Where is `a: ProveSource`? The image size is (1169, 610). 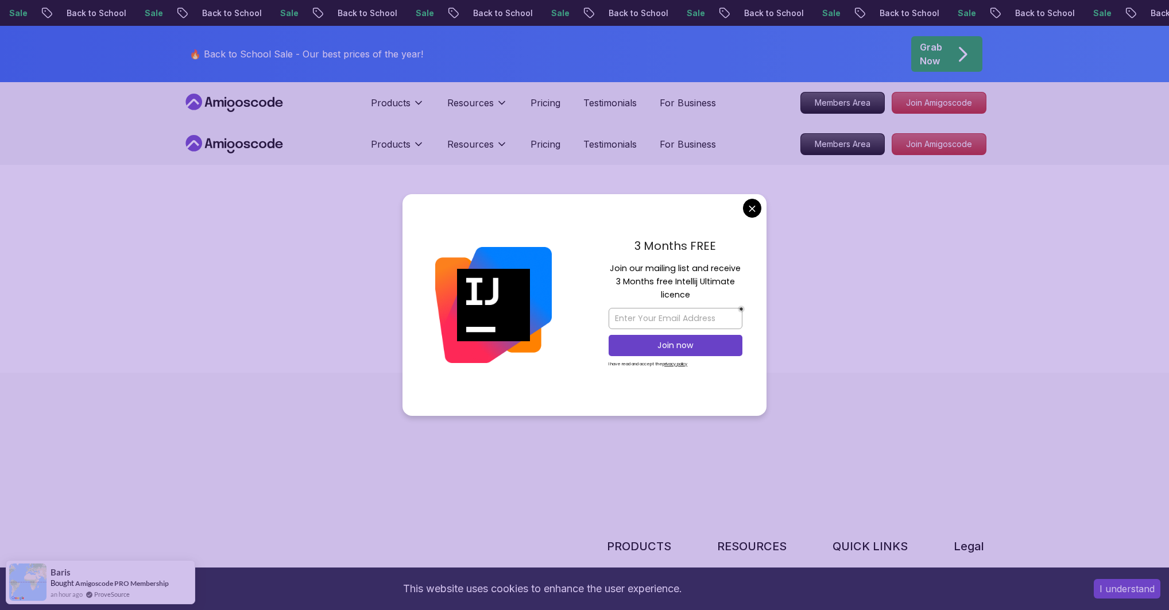
a: ProveSource is located at coordinates (112, 594).